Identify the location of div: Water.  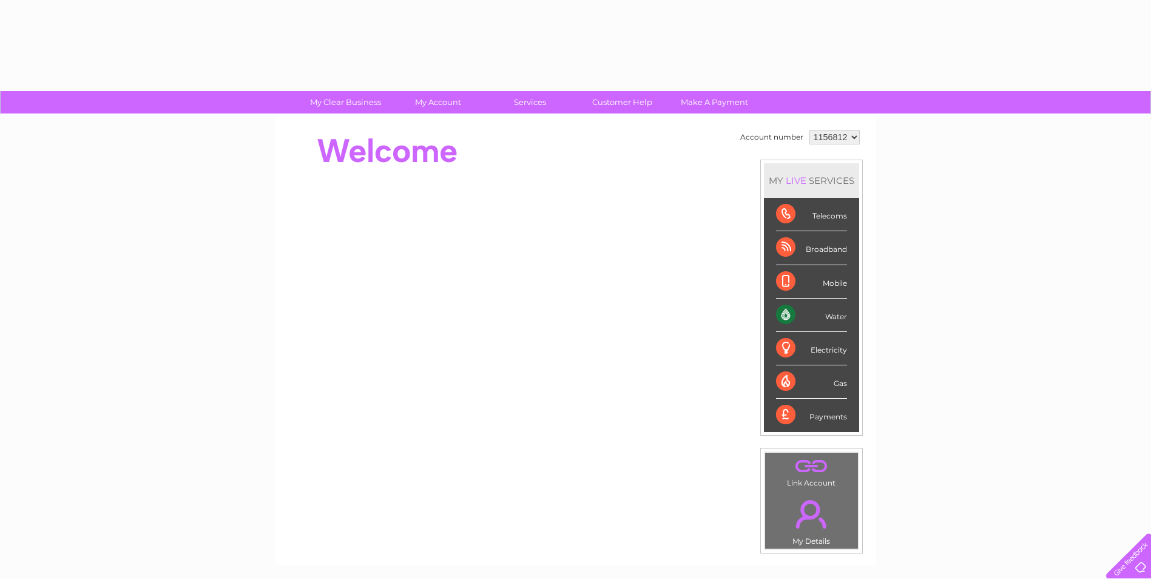
(811, 315).